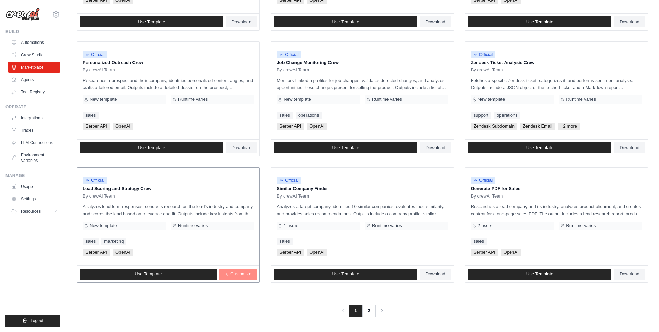 Image resolution: width=659 pixels, height=332 pixels. Describe the element at coordinates (362, 63) in the screenshot. I see `p: Job Change Monitoring Crew` at that location.